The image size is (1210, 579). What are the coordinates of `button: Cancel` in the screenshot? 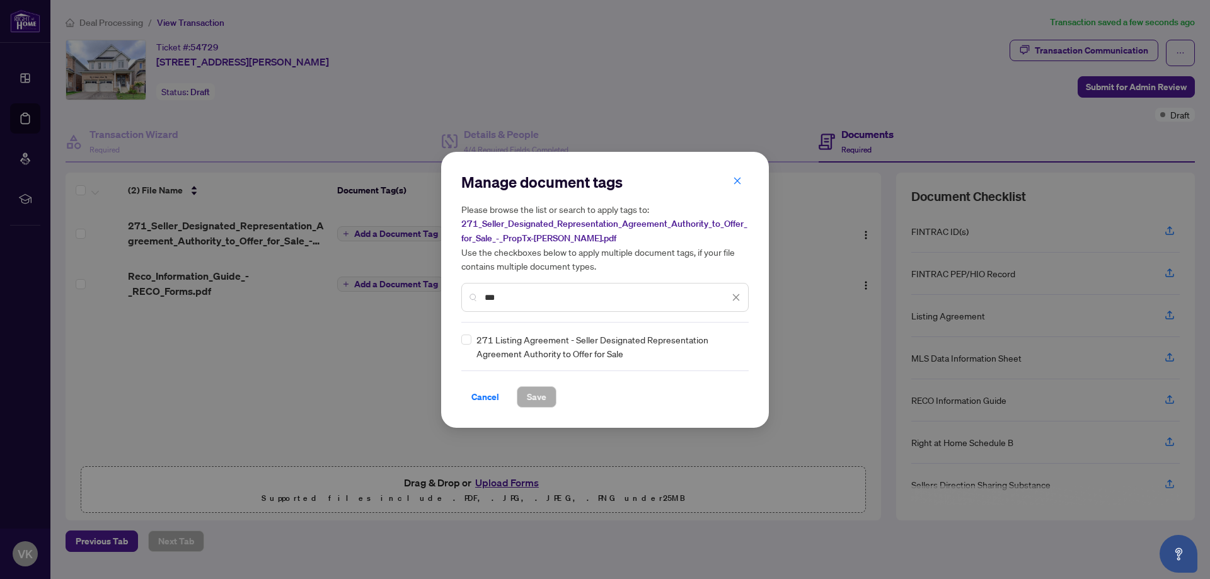 It's located at (485, 397).